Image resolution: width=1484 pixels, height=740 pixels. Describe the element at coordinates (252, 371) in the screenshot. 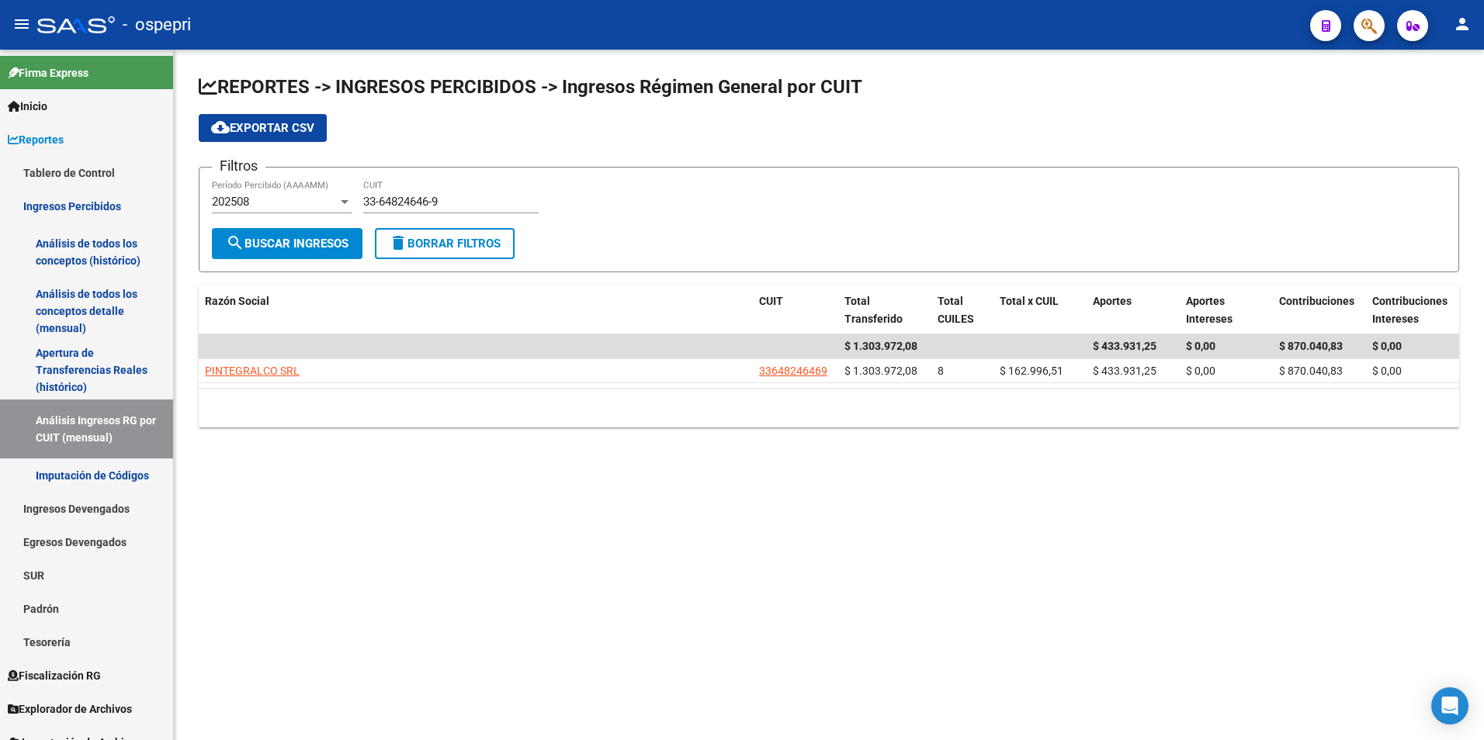

I see `span: PINTEGRALCO SRL` at that location.